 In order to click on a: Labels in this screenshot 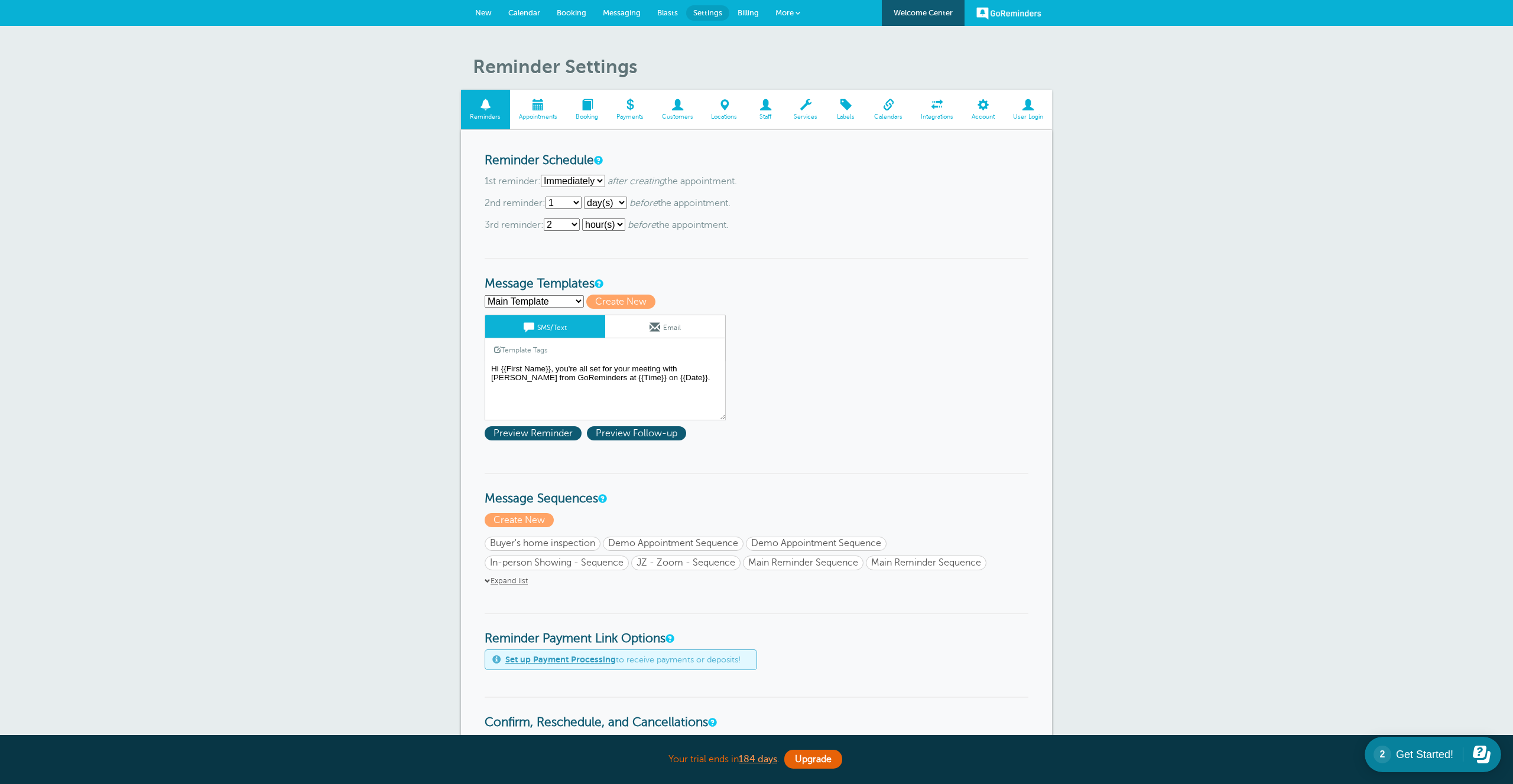, I will do `click(846, 109)`.